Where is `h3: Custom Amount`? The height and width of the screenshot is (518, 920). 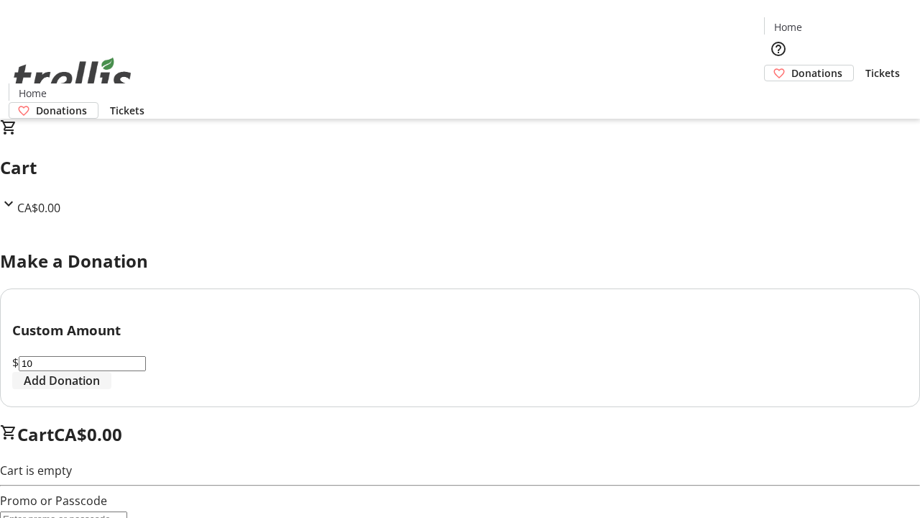
h3: Custom Amount is located at coordinates (460, 330).